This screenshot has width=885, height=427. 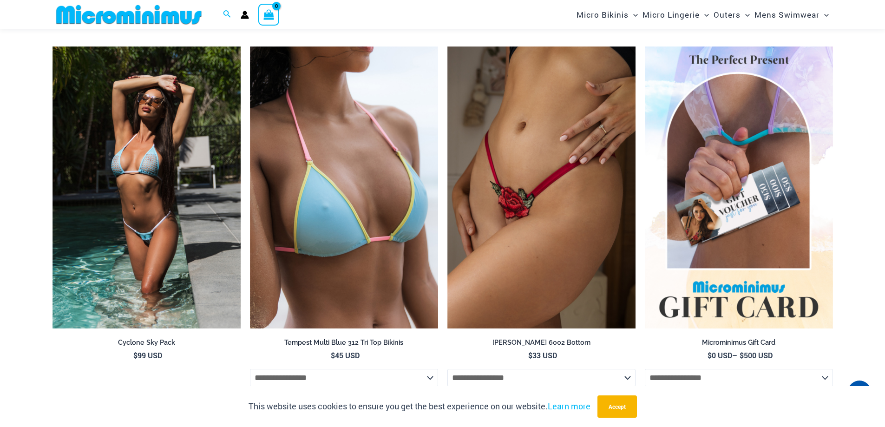 What do you see at coordinates (676, 14) in the screenshot?
I see `a: Micro LingerieMenu ToggleMenu Toggle` at bounding box center [676, 14].